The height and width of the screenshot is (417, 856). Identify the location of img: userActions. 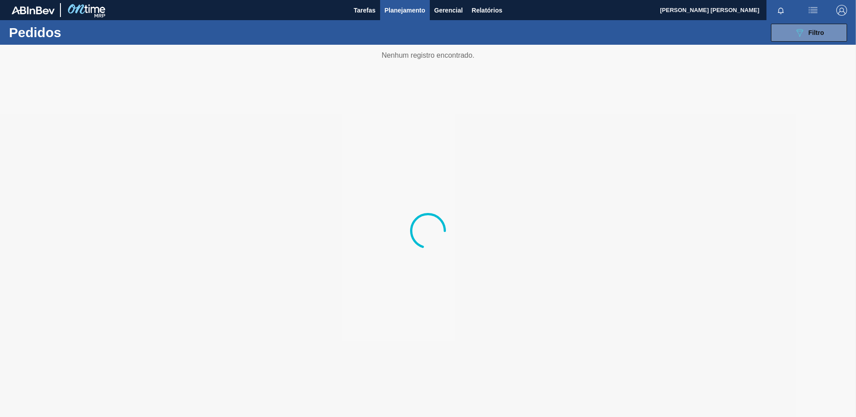
(813, 10).